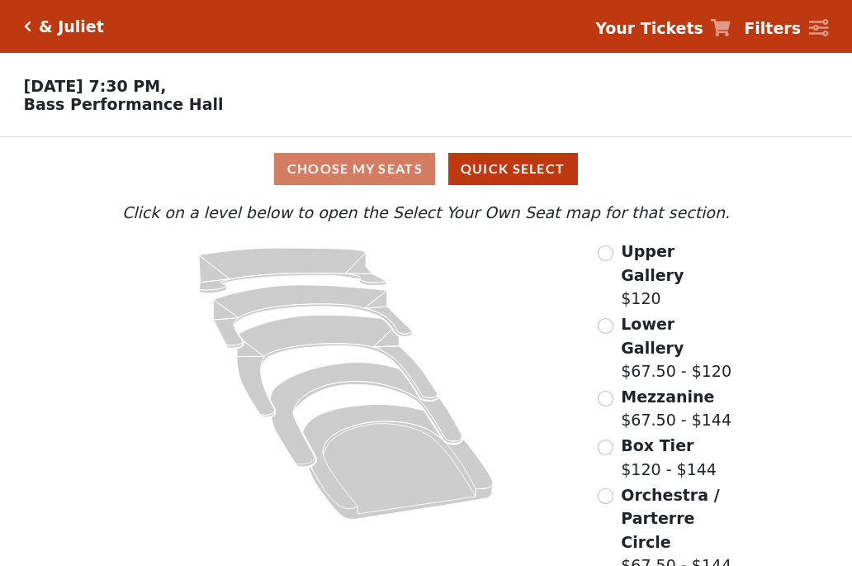  I want to click on path: Orchestra / Parterre Circle - Seats Available: 38, so click(398, 462).